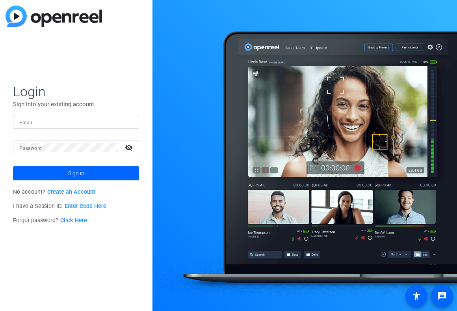  I want to click on mat-label: Password, so click(30, 148).